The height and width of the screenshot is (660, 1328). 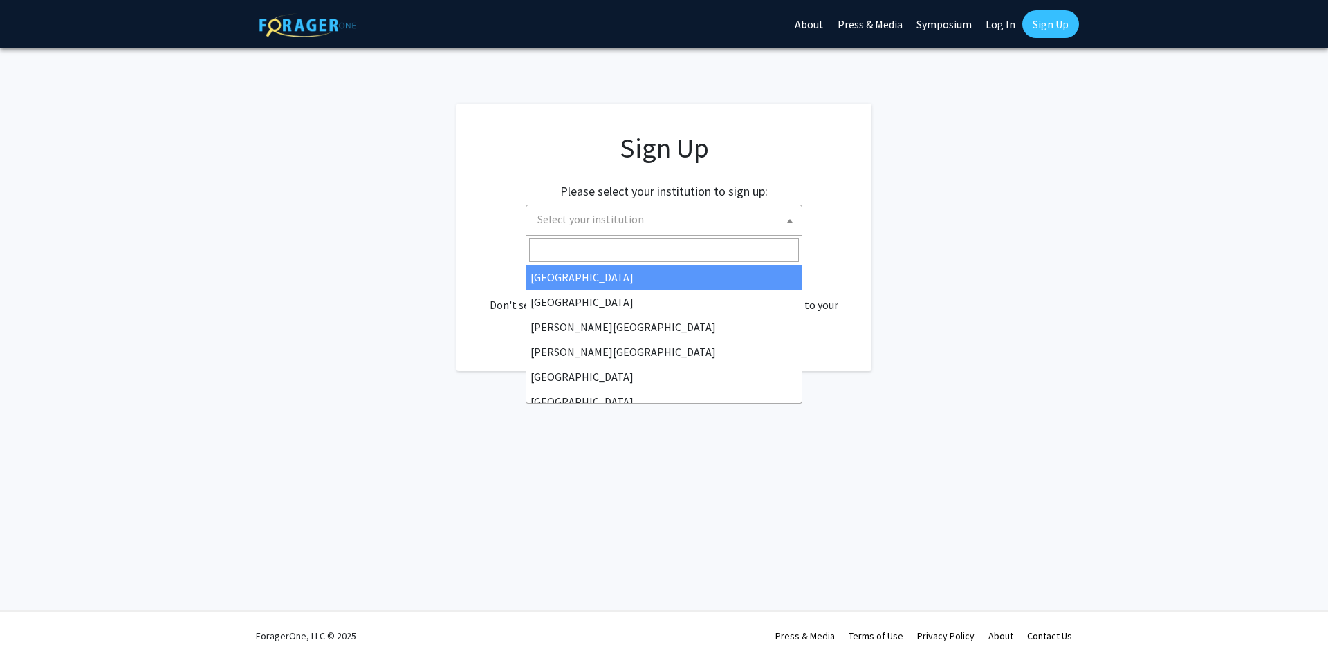 What do you see at coordinates (1050, 24) in the screenshot?
I see `a: Sign Up` at bounding box center [1050, 24].